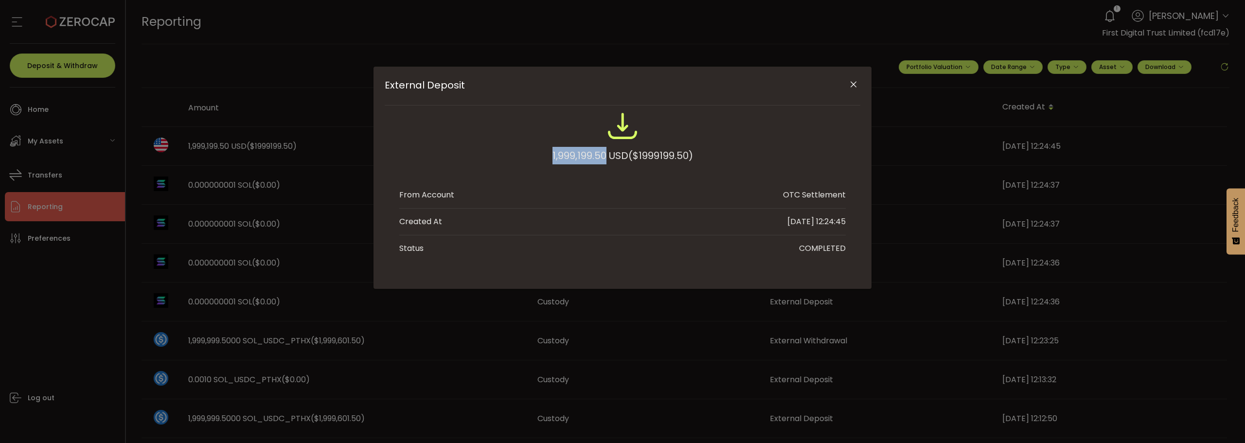 This screenshot has width=1245, height=443. Describe the element at coordinates (1220, 420) in the screenshot. I see `div: Chat Widget` at that location.